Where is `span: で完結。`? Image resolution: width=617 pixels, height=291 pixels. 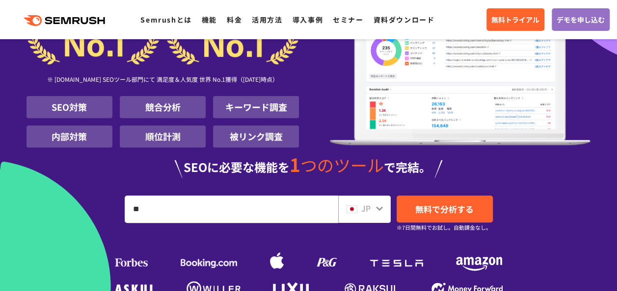
span: で完結。 is located at coordinates (407, 167).